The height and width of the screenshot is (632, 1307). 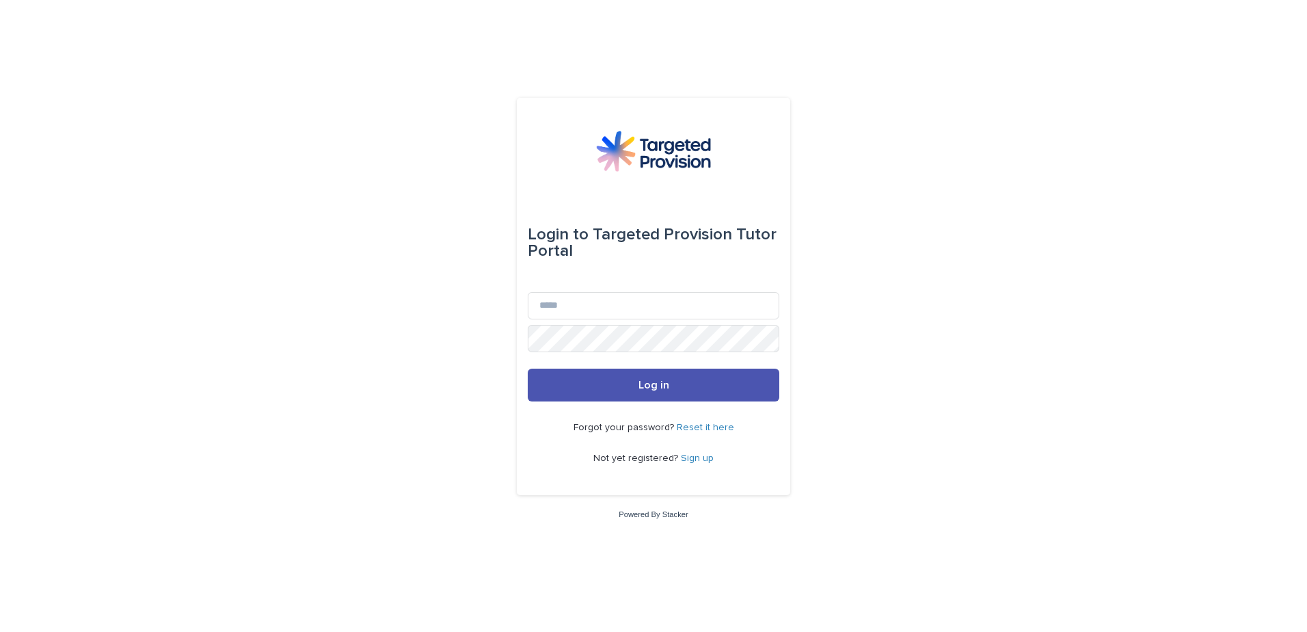 What do you see at coordinates (653, 514) in the screenshot?
I see `a: Powered By Stacker` at bounding box center [653, 514].